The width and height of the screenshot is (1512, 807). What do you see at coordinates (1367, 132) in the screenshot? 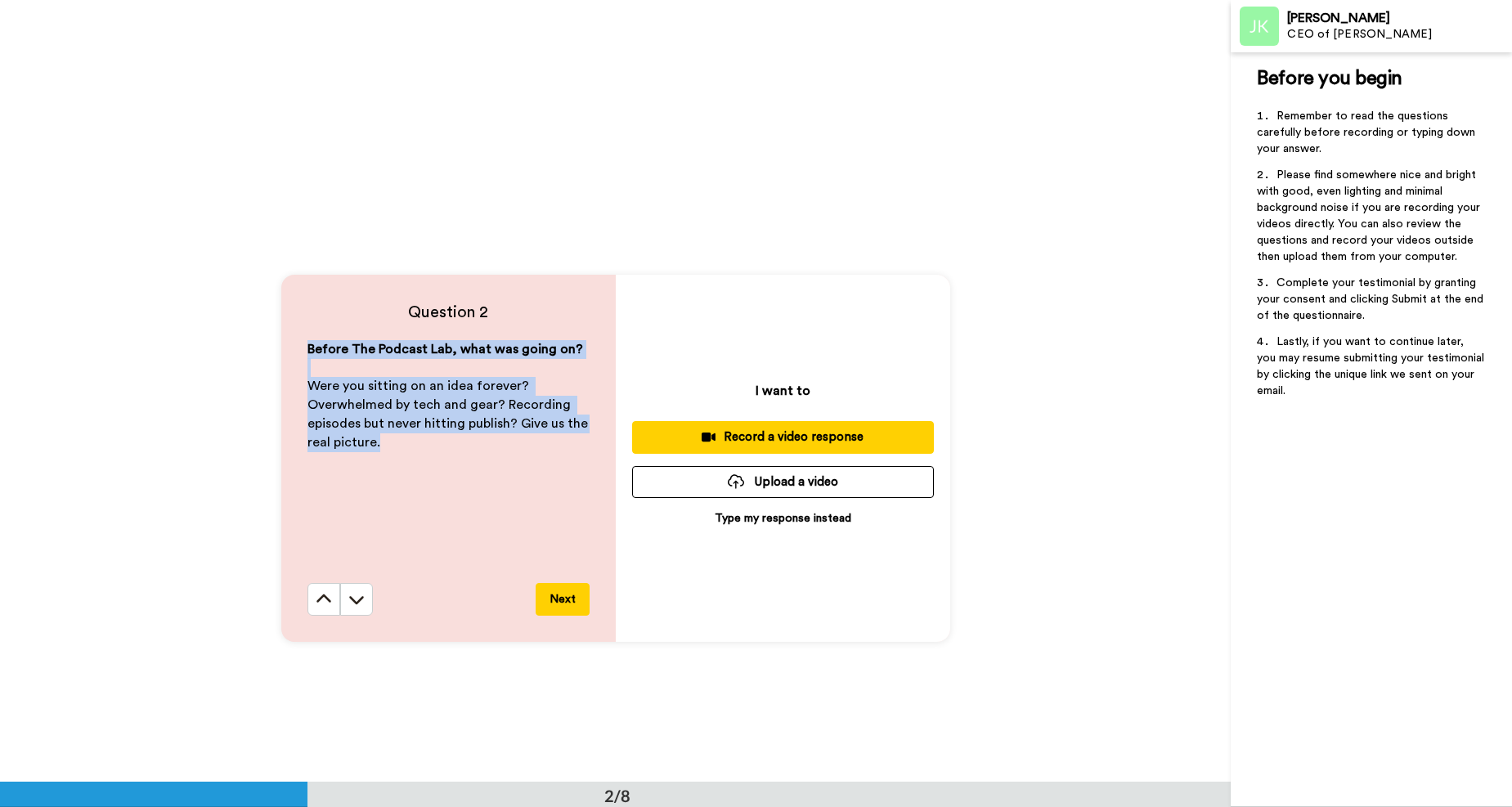
I see `span: Remember to read the questions carefully before recording or typing down your answer.` at bounding box center [1367, 132].